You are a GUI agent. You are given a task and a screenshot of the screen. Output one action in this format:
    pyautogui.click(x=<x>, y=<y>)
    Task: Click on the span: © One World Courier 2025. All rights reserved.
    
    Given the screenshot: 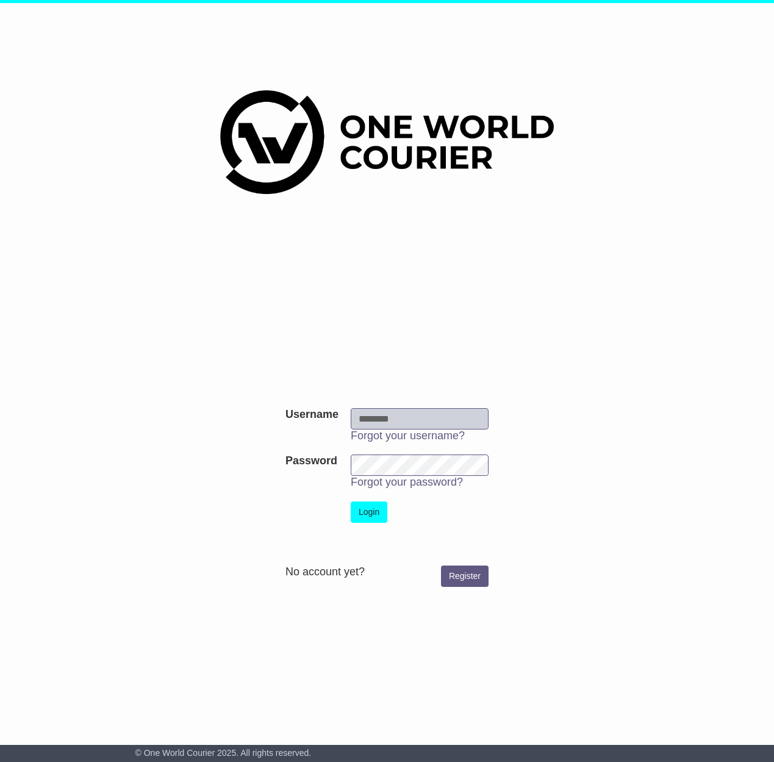 What is the action you would take?
    pyautogui.click(x=223, y=753)
    